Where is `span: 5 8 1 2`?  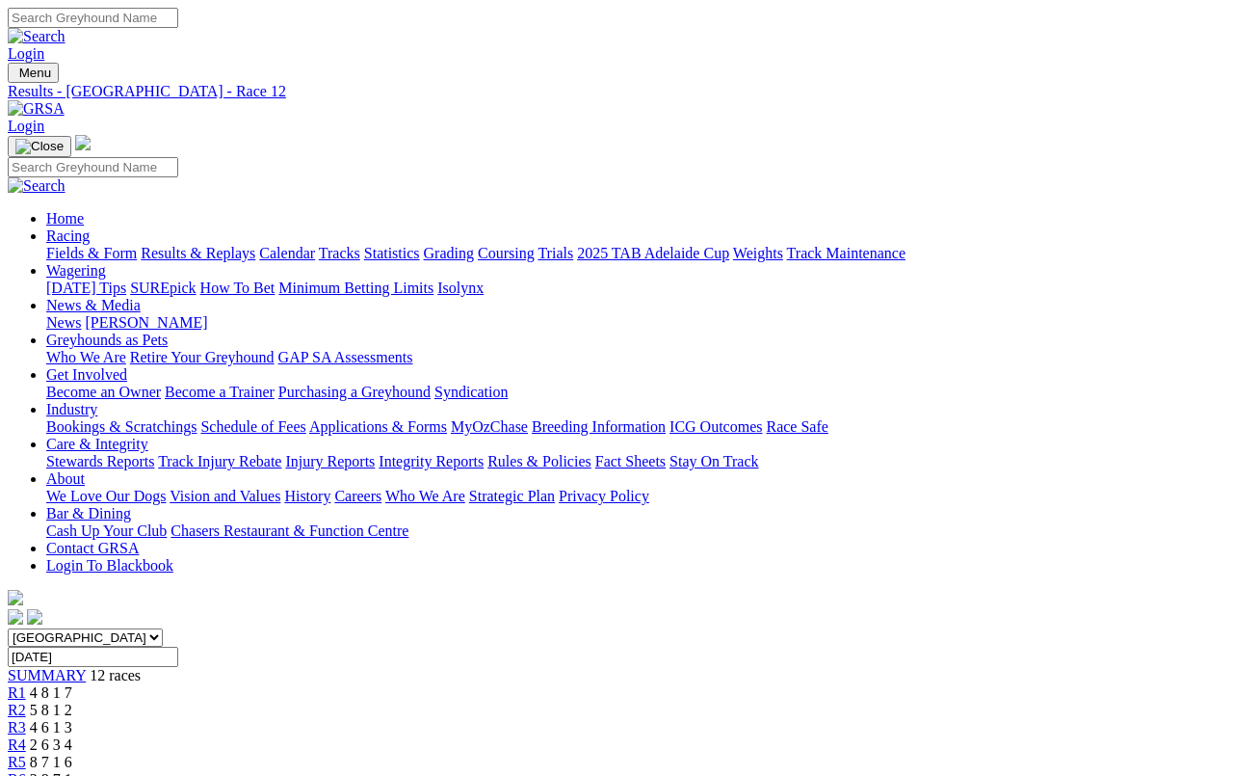
span: 5 8 1 2 is located at coordinates (51, 709).